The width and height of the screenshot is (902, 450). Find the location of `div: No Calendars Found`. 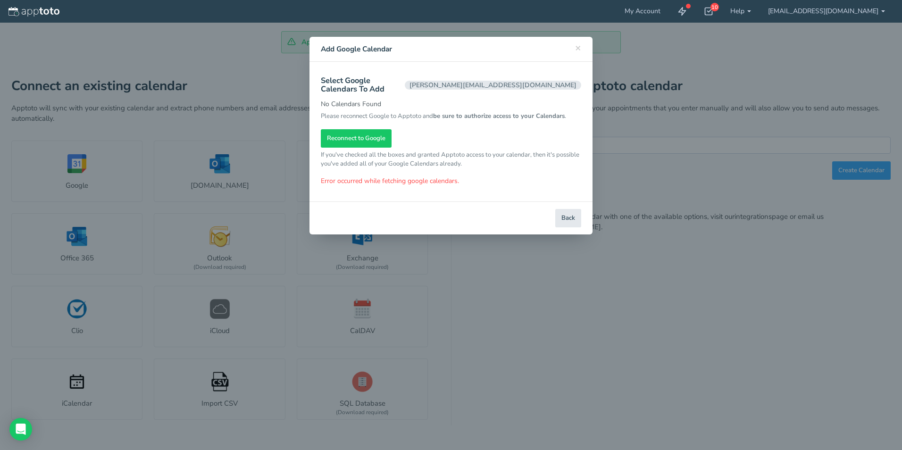

div: No Calendars Found is located at coordinates (451, 142).